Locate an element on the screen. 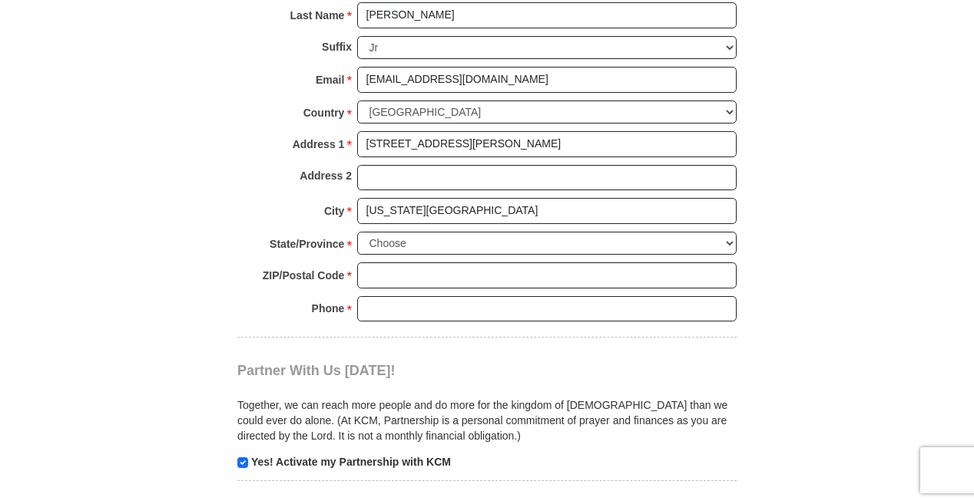  strong: ZIP/Postal Code is located at coordinates (303, 276).